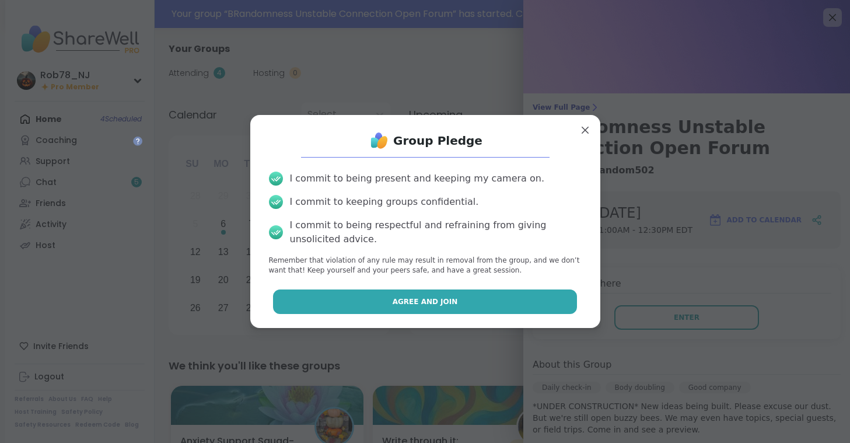 This screenshot has height=443, width=850. What do you see at coordinates (425, 302) in the screenshot?
I see `span: Agree and Join` at bounding box center [425, 302].